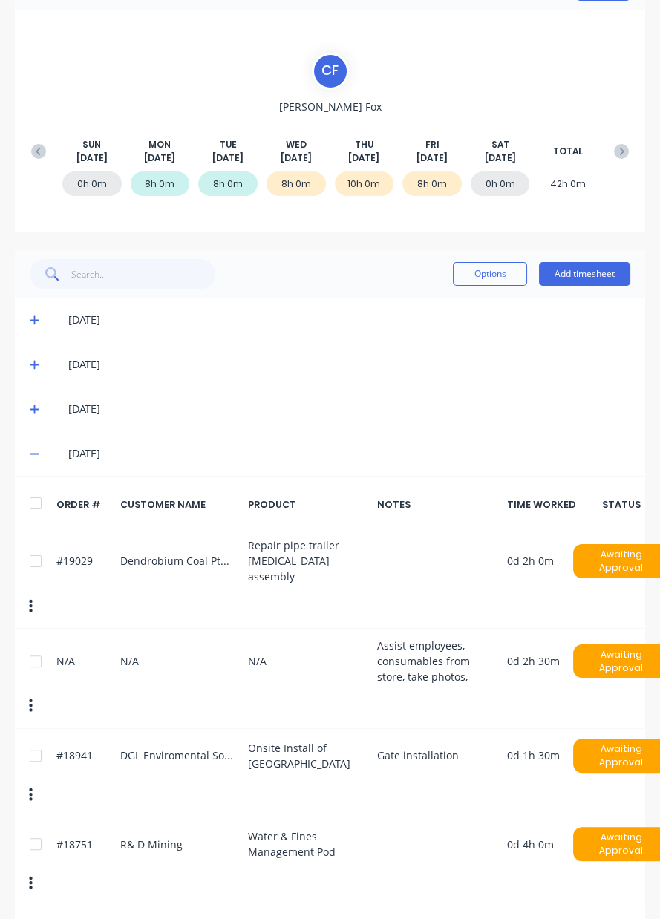 The image size is (660, 919). Describe the element at coordinates (431, 145) in the screenshot. I see `span: FRI` at that location.